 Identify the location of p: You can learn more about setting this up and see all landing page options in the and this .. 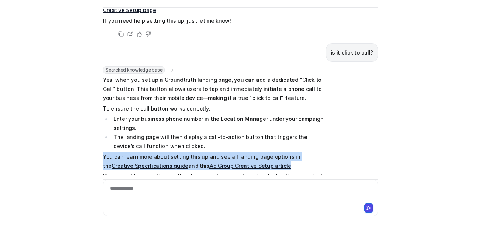
(213, 161).